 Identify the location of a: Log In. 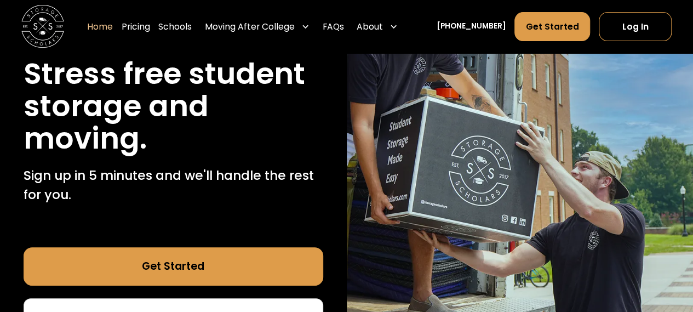
(635, 26).